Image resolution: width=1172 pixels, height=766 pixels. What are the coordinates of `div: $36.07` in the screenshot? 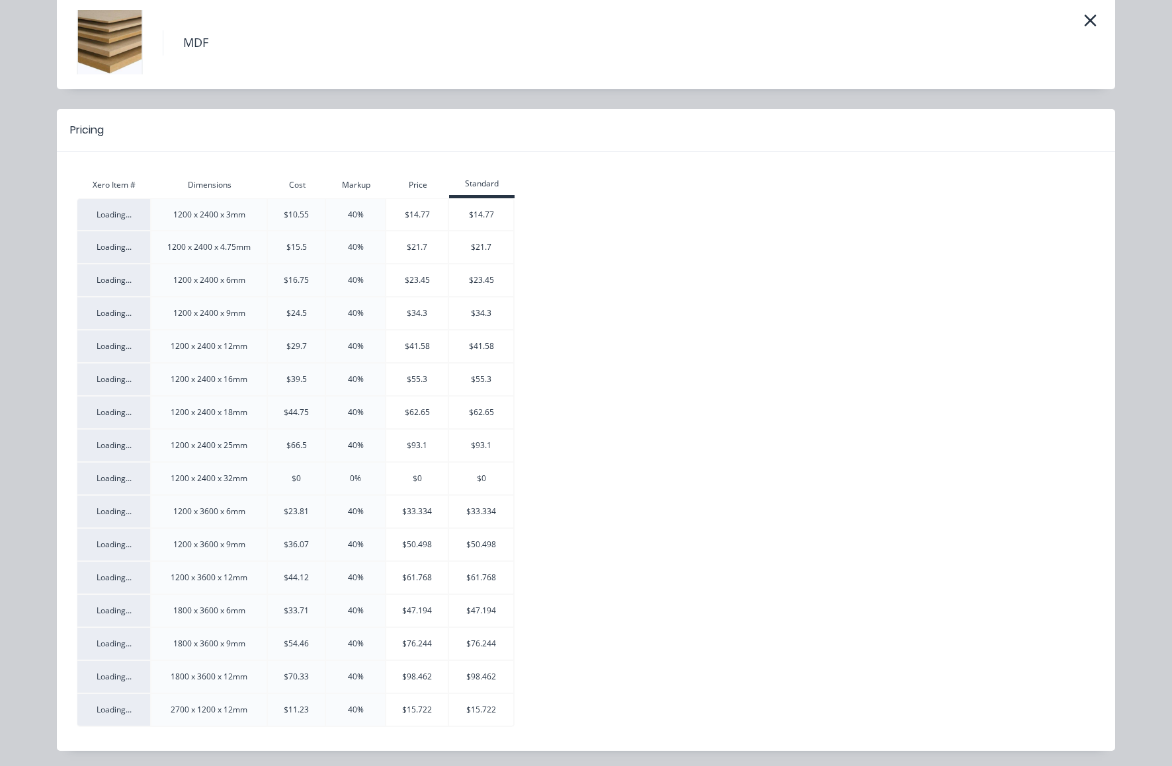 It's located at (296, 545).